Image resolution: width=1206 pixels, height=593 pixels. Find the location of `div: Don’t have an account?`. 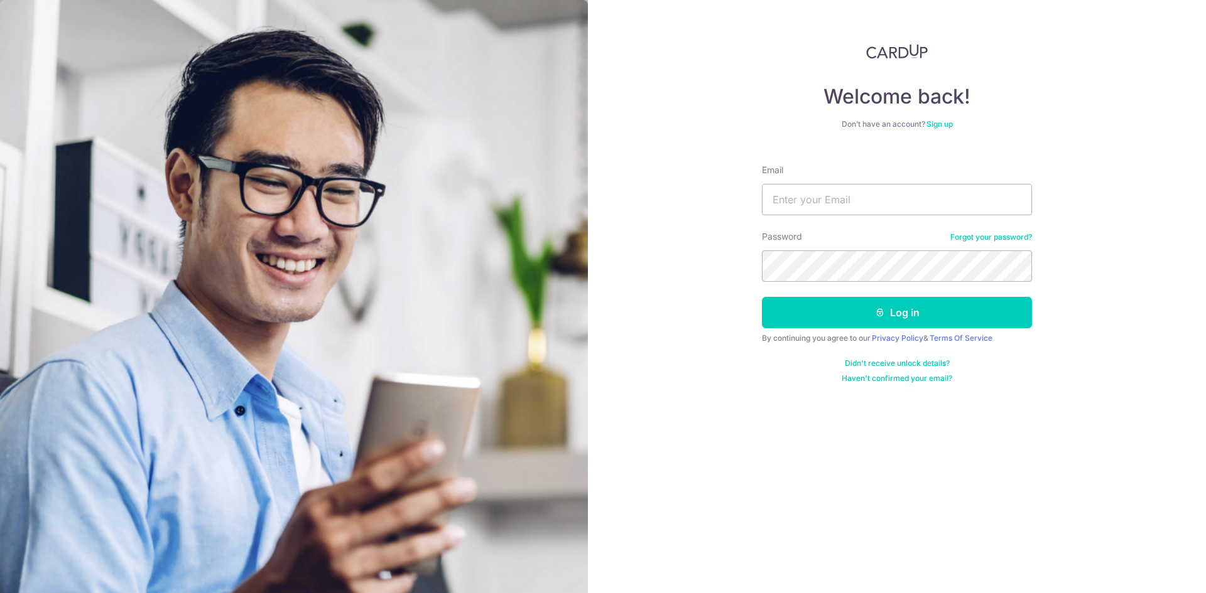

div: Don’t have an account? is located at coordinates (897, 124).